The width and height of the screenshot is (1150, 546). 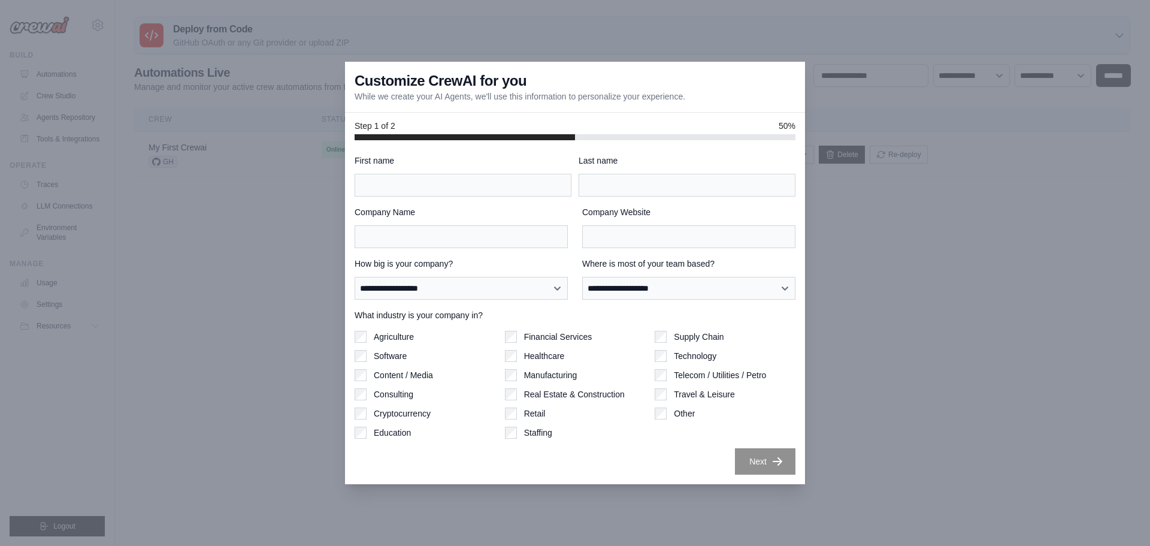 I want to click on label: Manufacturing, so click(x=551, y=375).